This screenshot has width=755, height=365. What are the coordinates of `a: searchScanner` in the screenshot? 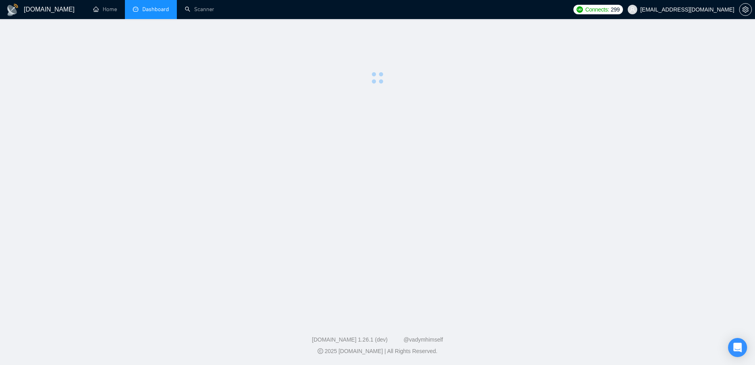 It's located at (200, 9).